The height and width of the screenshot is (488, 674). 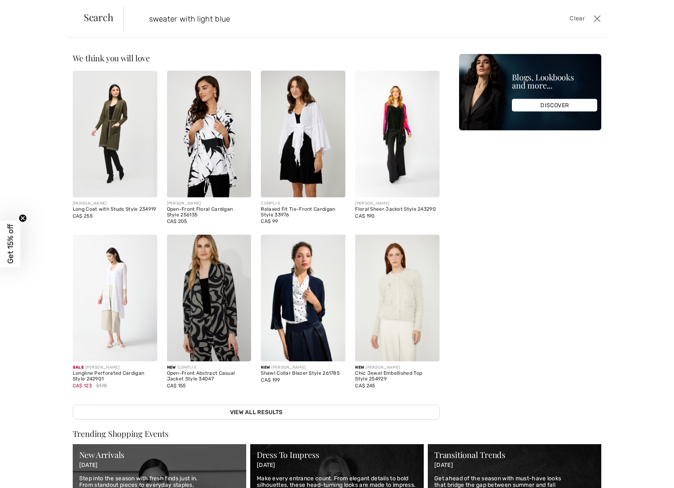 What do you see at coordinates (209, 376) in the screenshot?
I see `div: Open-Front Abstract Casual Jacket Style 34047` at bounding box center [209, 376].